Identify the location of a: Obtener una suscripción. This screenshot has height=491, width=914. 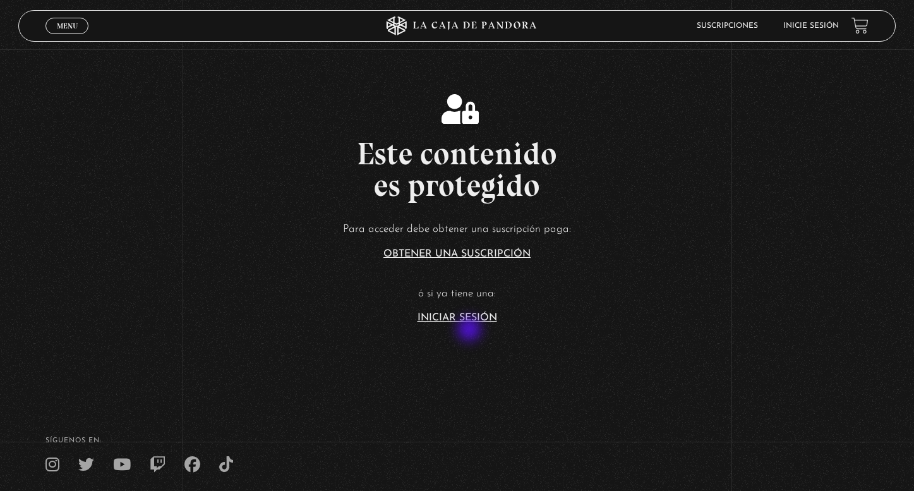
(457, 254).